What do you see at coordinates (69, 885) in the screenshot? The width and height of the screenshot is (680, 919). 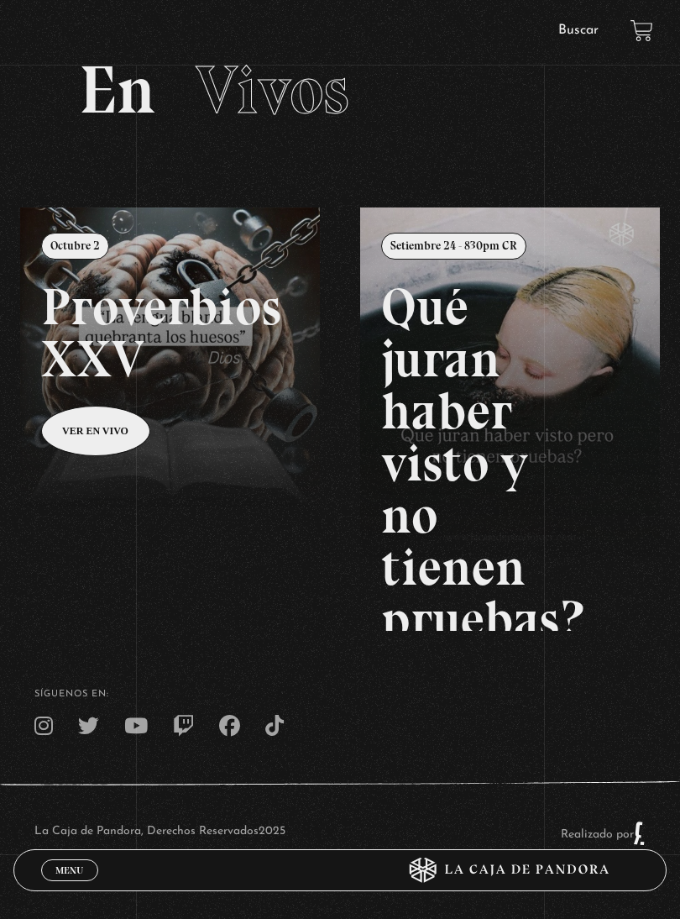 I see `span: Cerrar` at bounding box center [69, 885].